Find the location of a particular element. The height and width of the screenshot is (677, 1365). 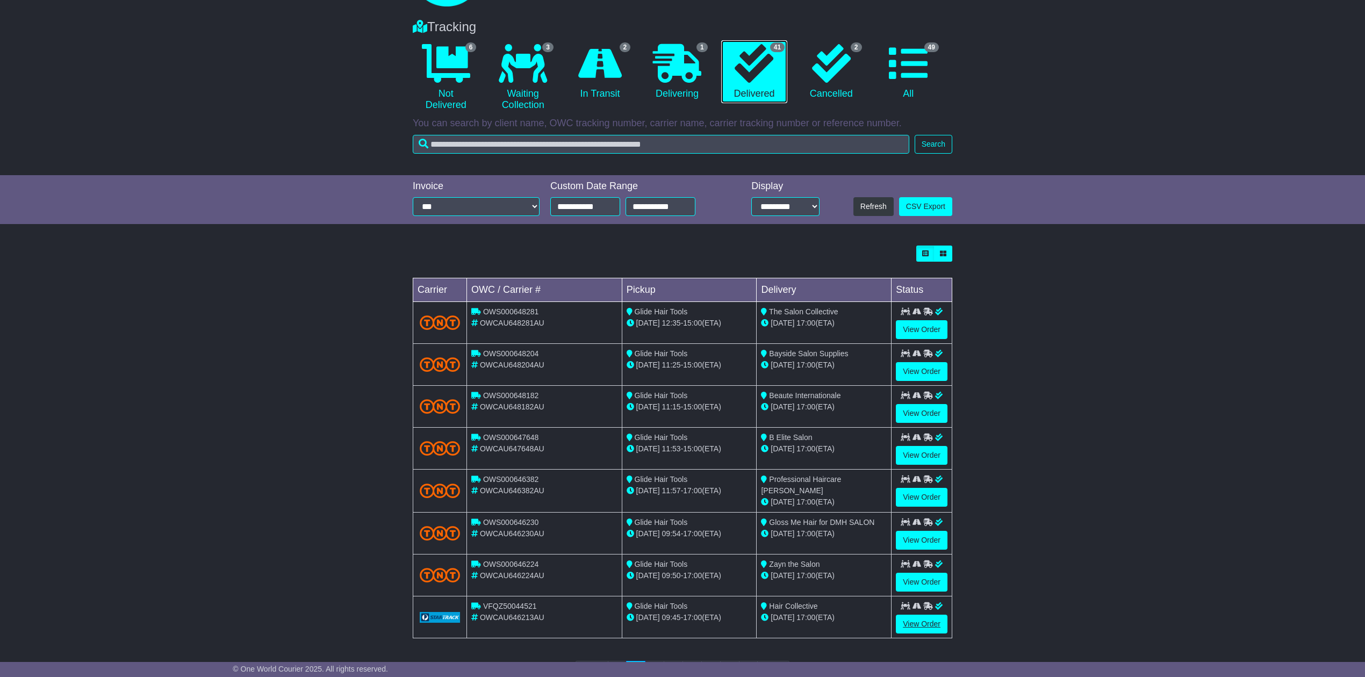

span: OWS000646224 is located at coordinates (511, 564).